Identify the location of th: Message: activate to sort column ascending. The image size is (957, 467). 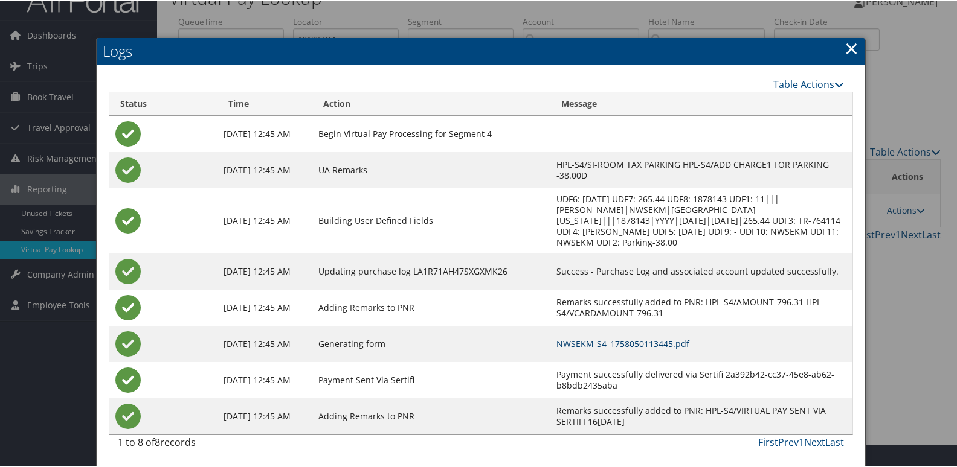
(700, 103).